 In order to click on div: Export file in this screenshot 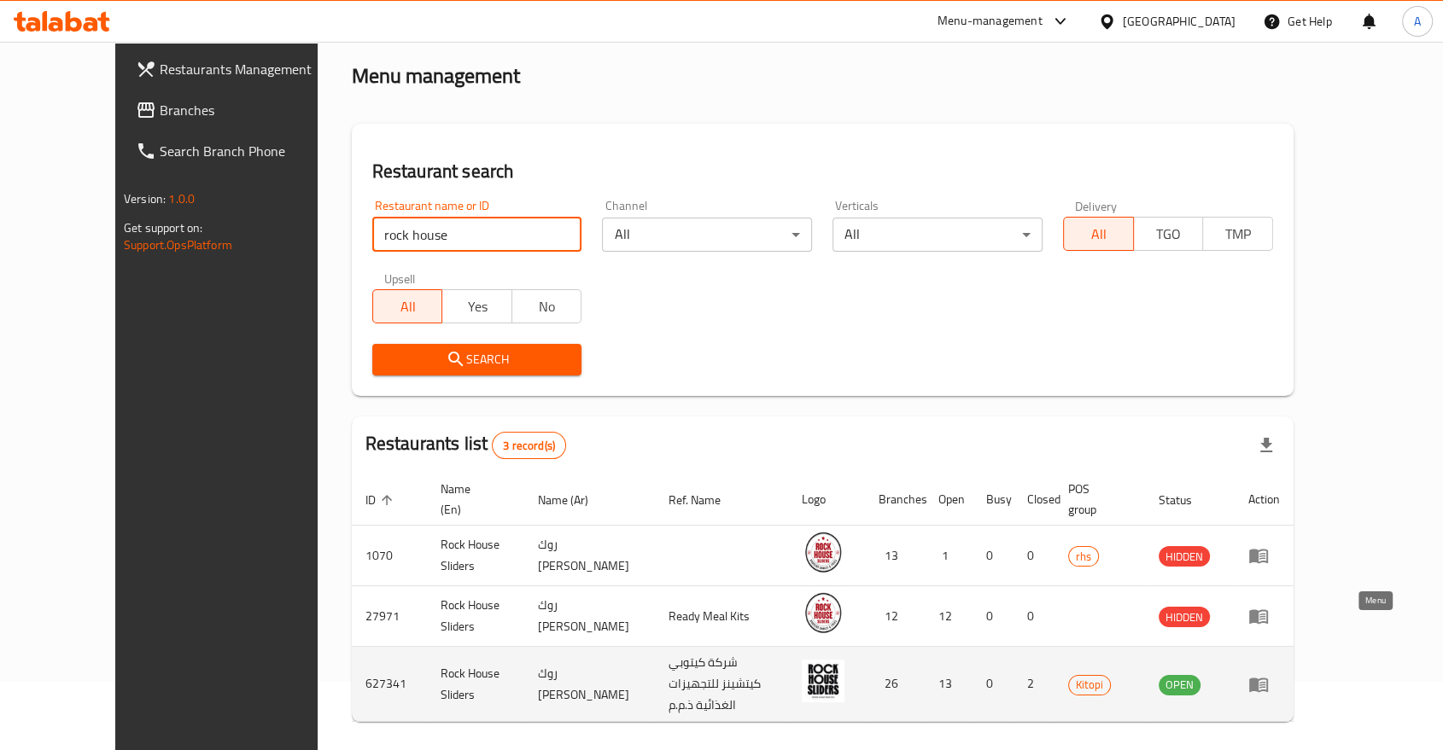, I will do `click(1266, 446)`.